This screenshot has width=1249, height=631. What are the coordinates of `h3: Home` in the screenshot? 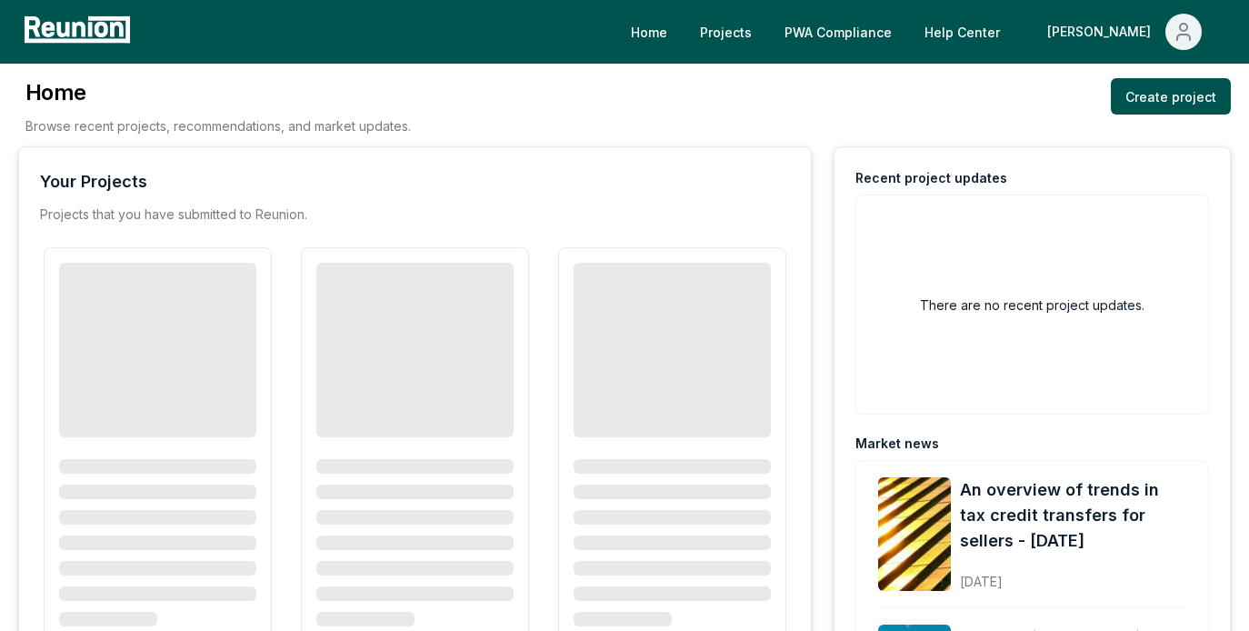 It's located at (218, 93).